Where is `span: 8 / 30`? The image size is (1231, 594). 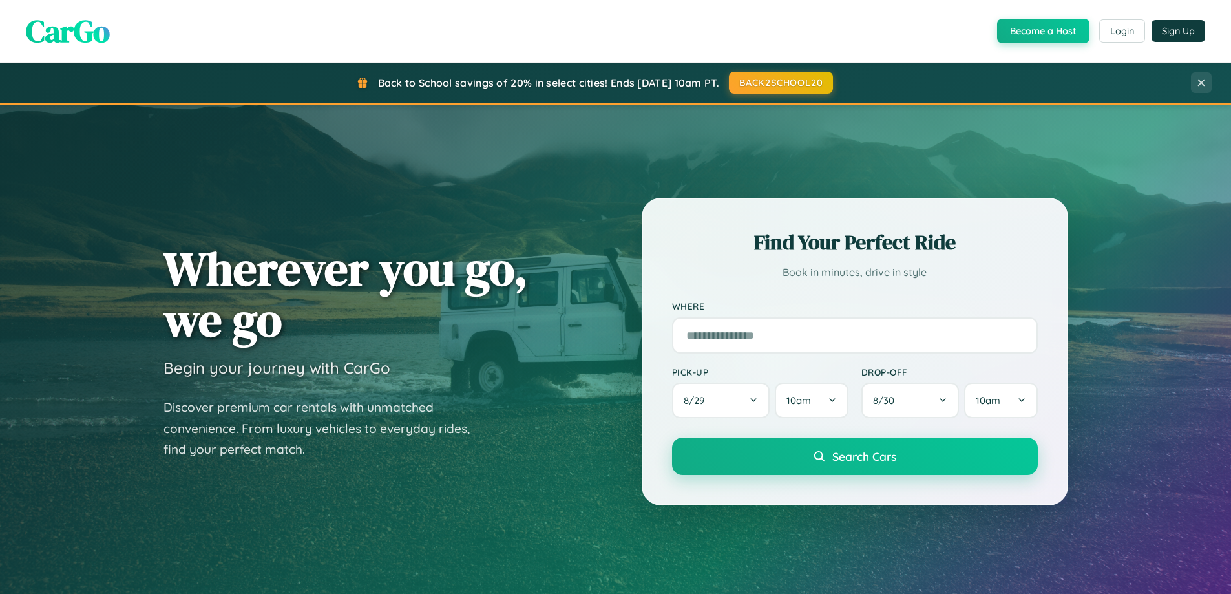 span: 8 / 30 is located at coordinates (886, 400).